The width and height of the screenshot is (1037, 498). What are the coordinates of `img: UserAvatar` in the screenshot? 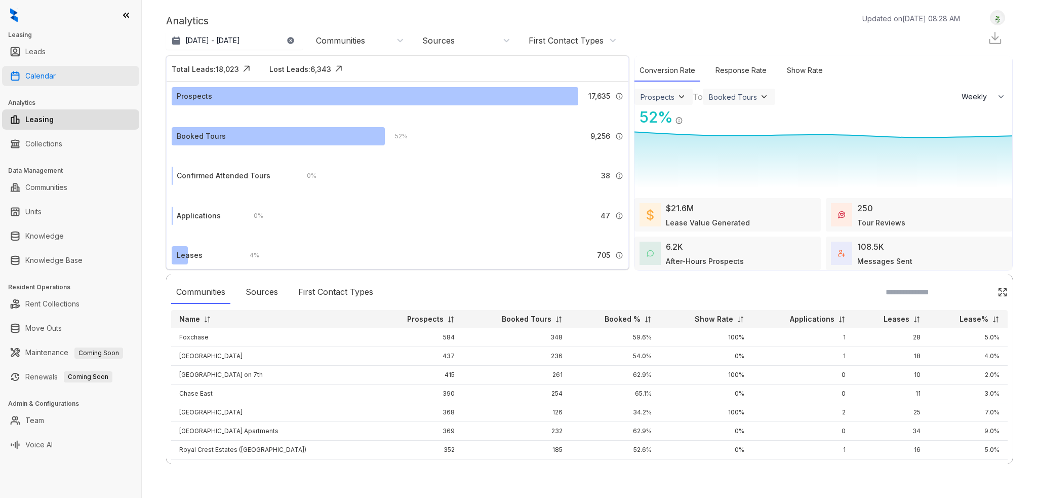 It's located at (997, 18).